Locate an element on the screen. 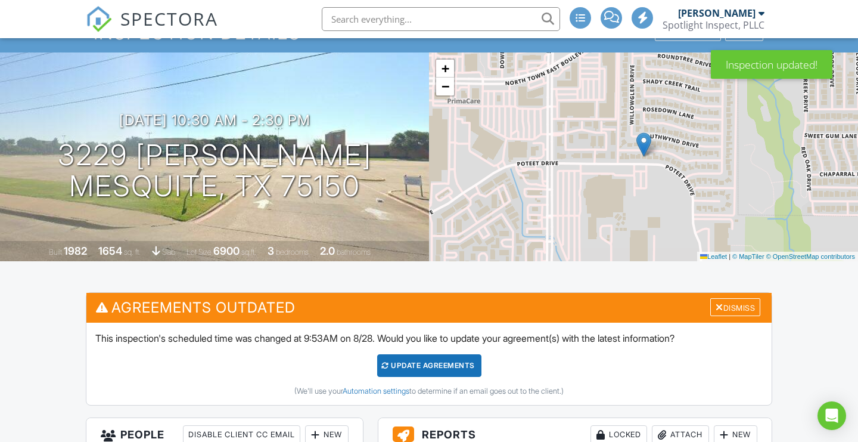 The image size is (858, 442). span: Built is located at coordinates (55, 252).